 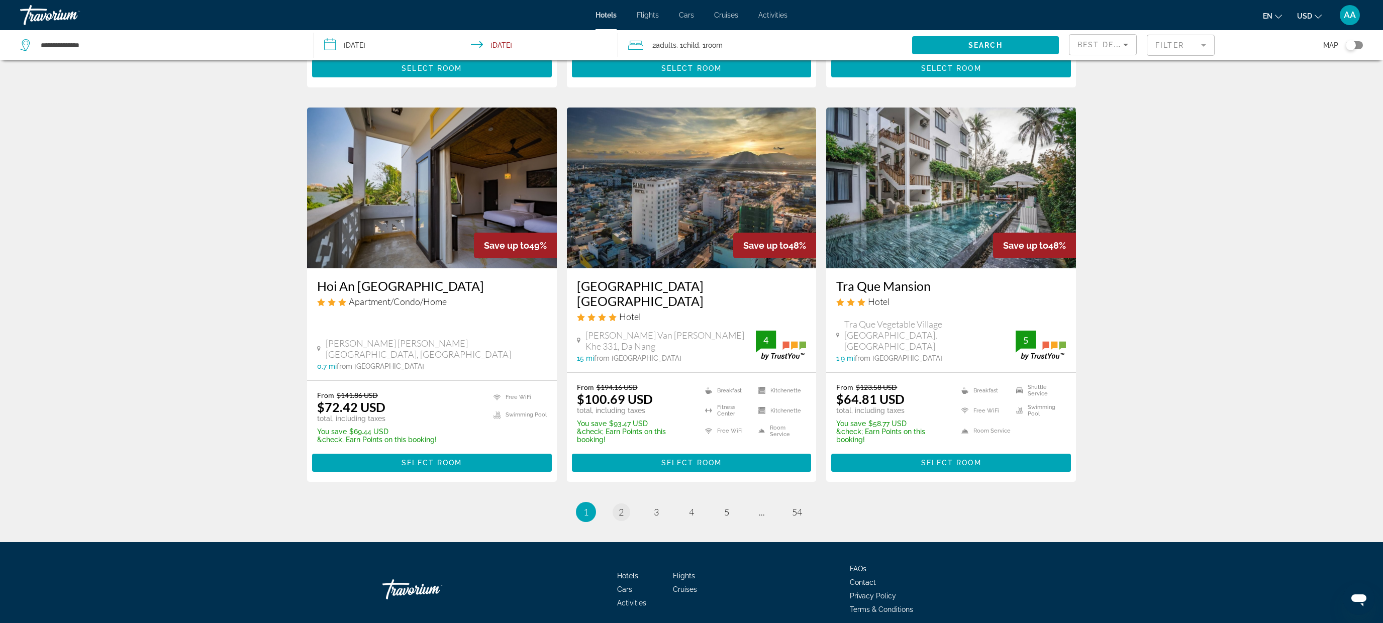 What do you see at coordinates (773, 15) in the screenshot?
I see `a: Activities` at bounding box center [773, 15].